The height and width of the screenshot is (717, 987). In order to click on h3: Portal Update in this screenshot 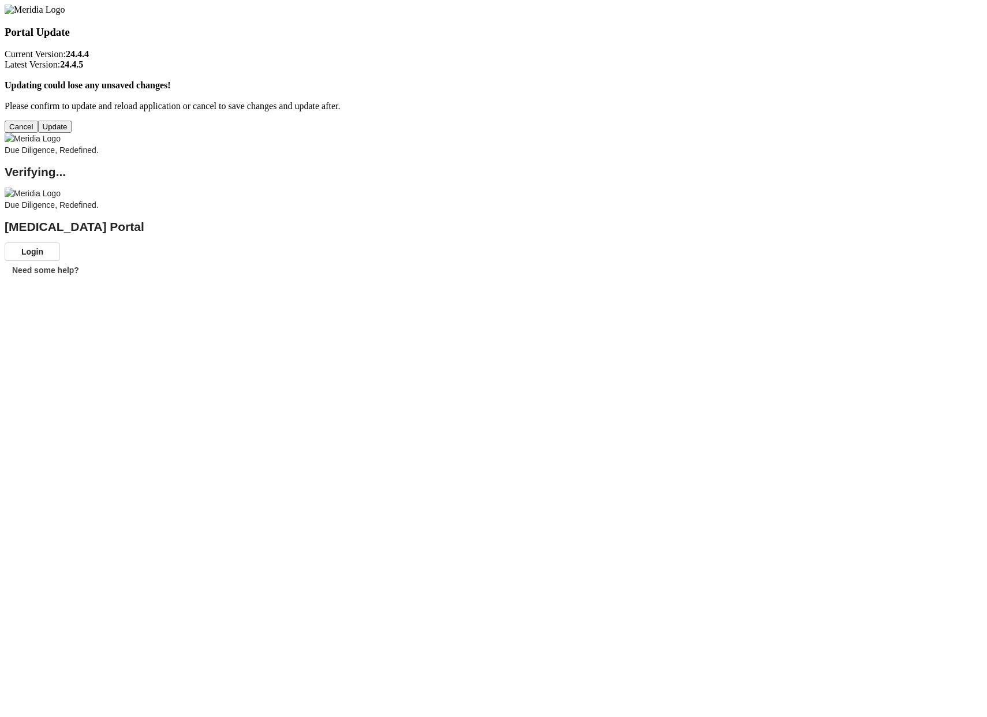, I will do `click(493, 32)`.